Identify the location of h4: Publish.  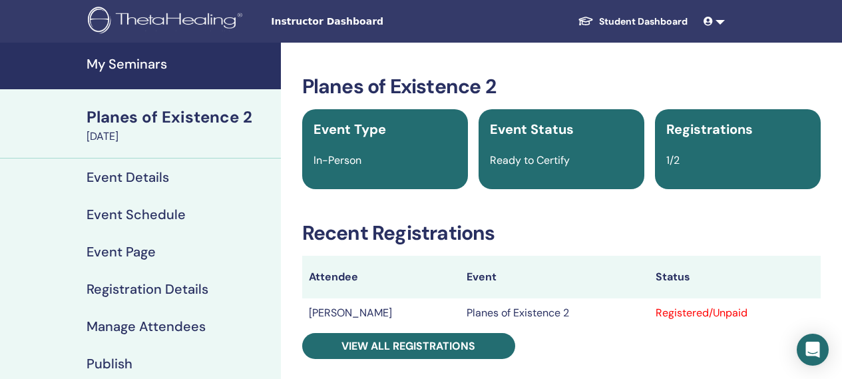
(109, 363).